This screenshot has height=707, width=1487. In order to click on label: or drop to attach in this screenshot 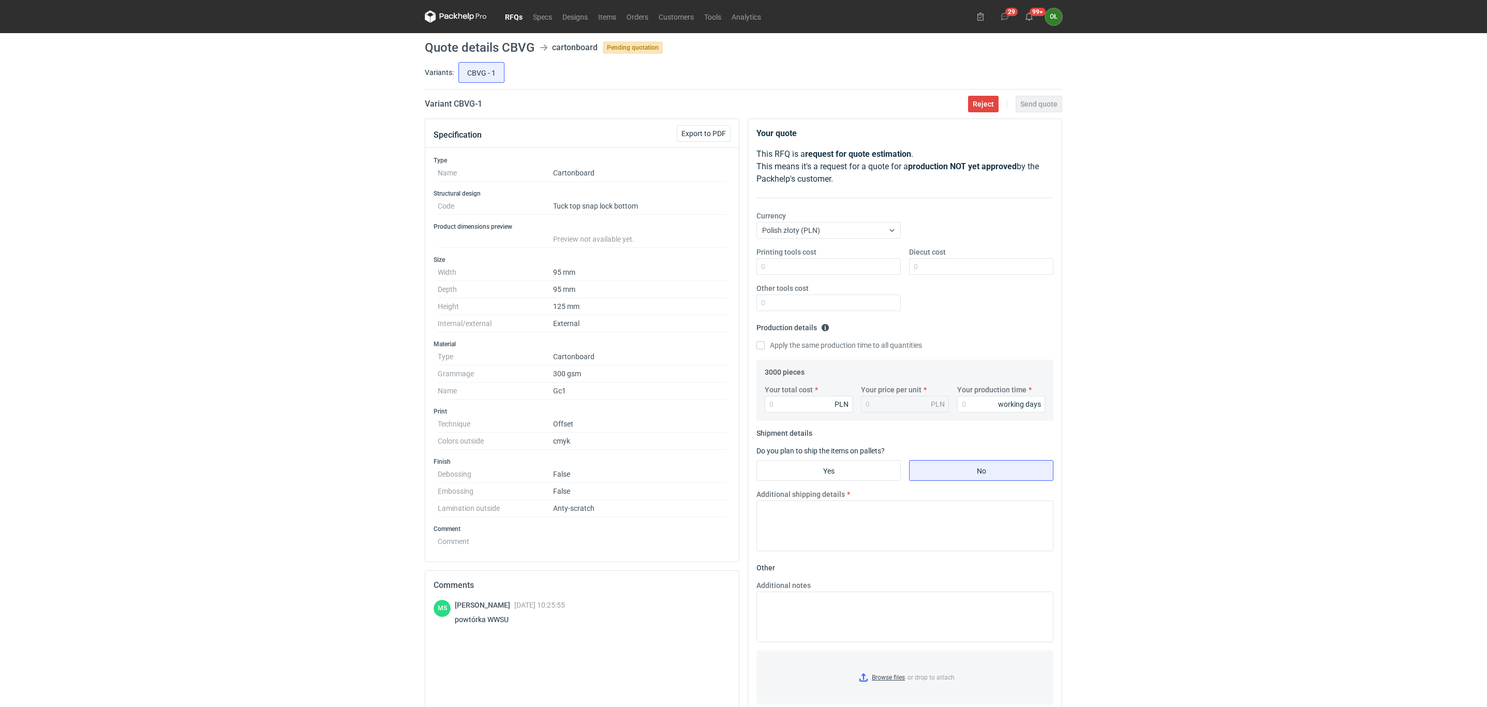, I will do `click(905, 677)`.